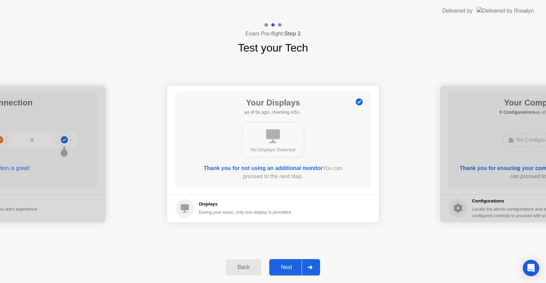  Describe the element at coordinates (531, 268) in the screenshot. I see `div: Open Intercom Messenger` at that location.